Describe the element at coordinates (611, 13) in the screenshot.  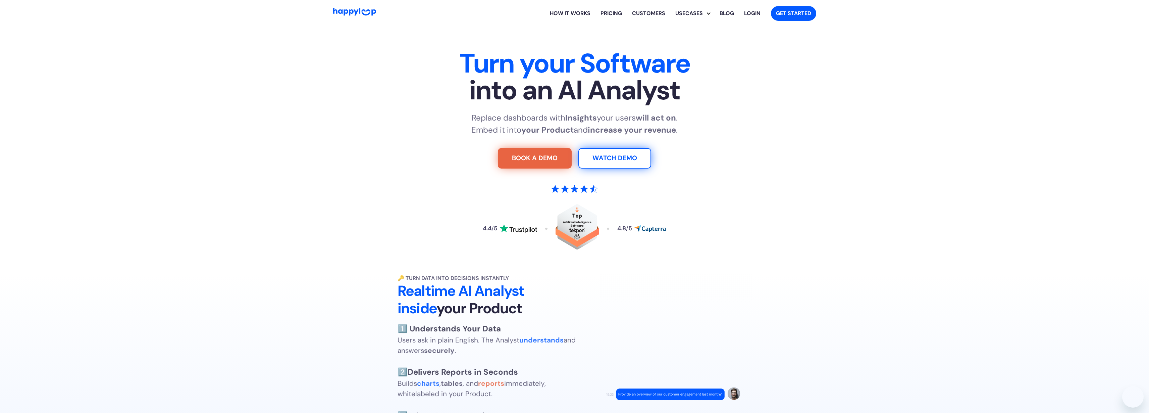
I see `a: View HappyLoop pricing plans` at that location.